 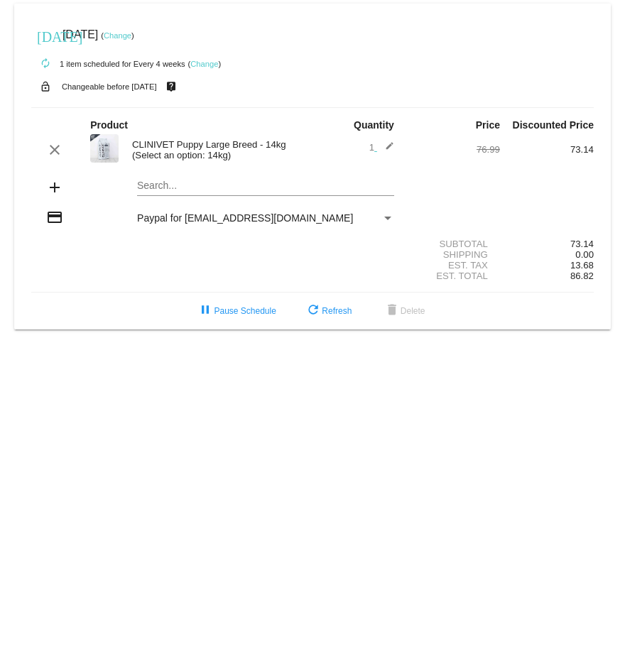 What do you see at coordinates (45, 64) in the screenshot?
I see `mat-icon: autorenew` at bounding box center [45, 64].